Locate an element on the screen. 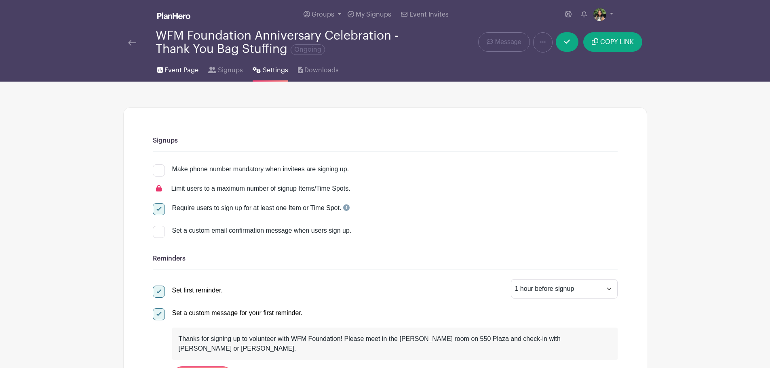 The width and height of the screenshot is (770, 368). img: back-arrow-29a5d9b10d5bd6ae65dc969a981735edf675c4d7a1fe02e03b50dbd4ba3cdb55.svg is located at coordinates (132, 43).